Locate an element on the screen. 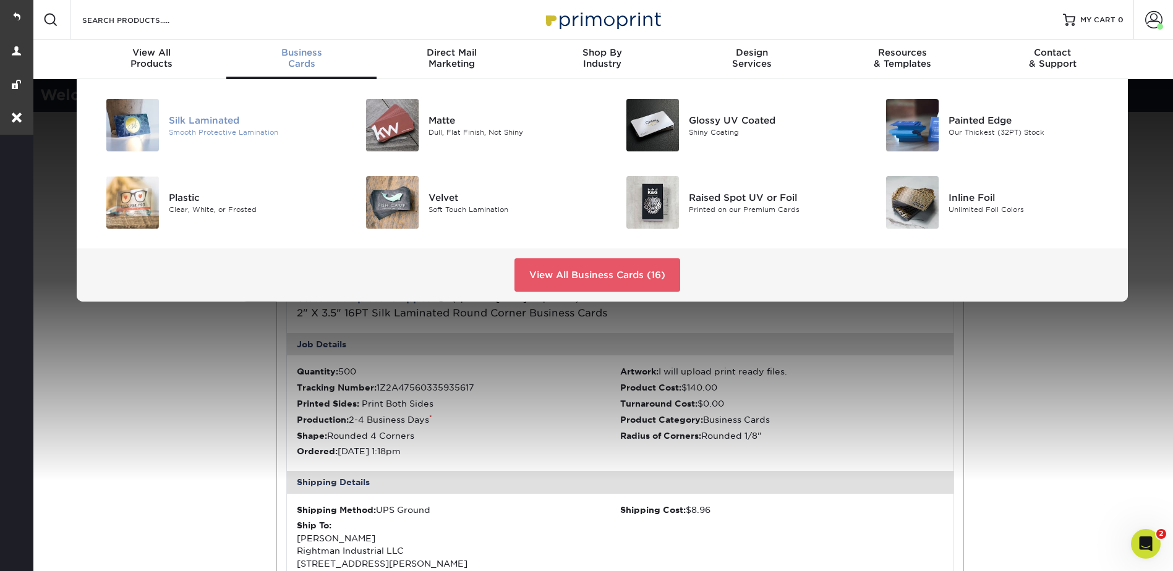 This screenshot has height=571, width=1173. span: 0 is located at coordinates (1120, 20).